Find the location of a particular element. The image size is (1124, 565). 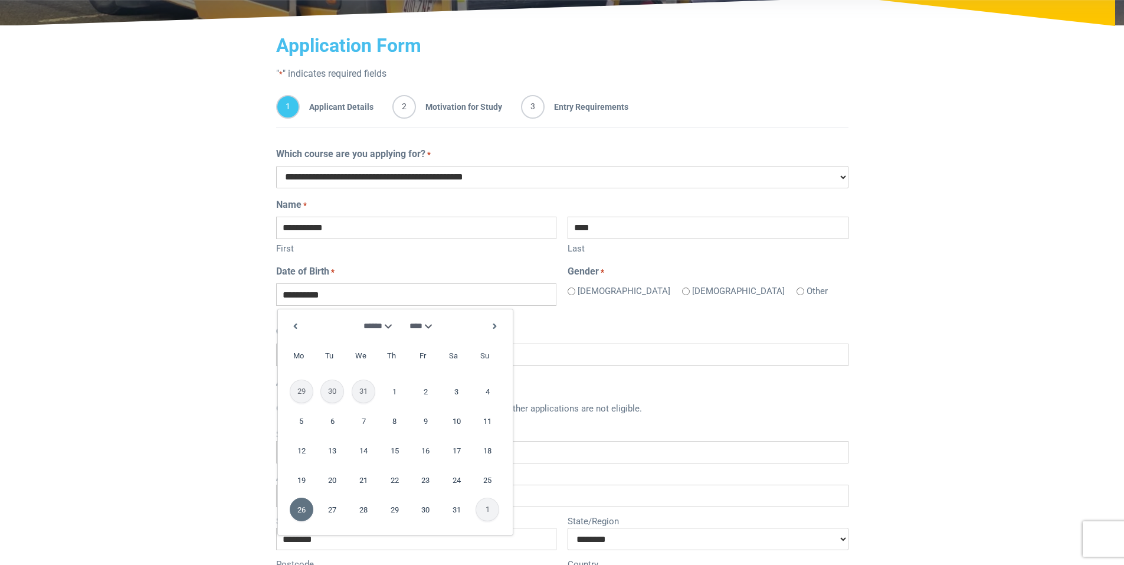

legend: Name is located at coordinates (562, 205).